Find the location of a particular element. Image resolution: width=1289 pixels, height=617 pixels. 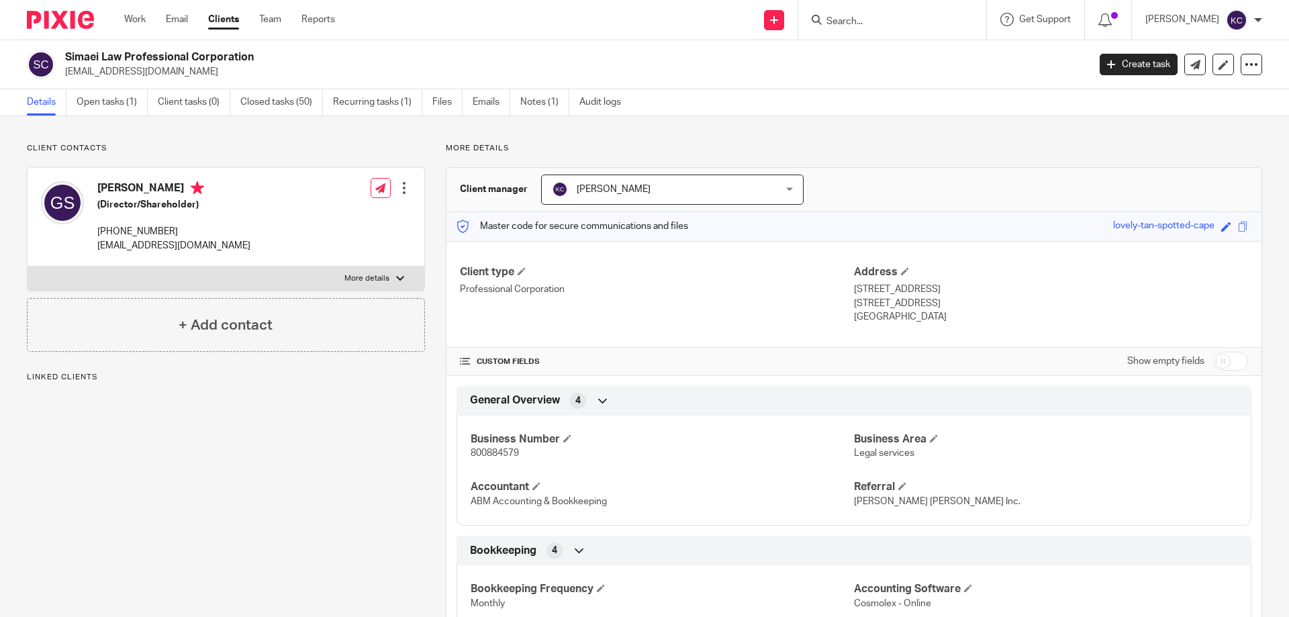

p: Master code for secure communications and files is located at coordinates (572, 226).